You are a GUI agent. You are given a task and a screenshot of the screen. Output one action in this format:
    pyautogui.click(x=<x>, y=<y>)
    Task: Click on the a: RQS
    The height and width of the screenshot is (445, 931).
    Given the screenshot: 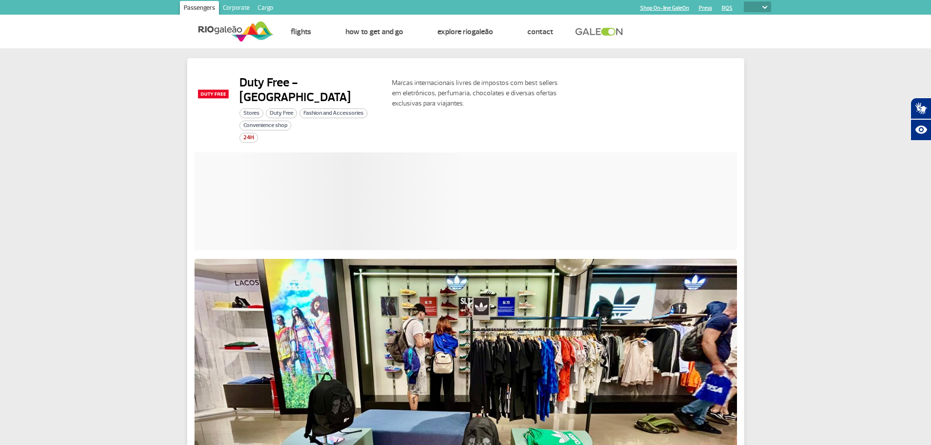 What is the action you would take?
    pyautogui.click(x=727, y=8)
    